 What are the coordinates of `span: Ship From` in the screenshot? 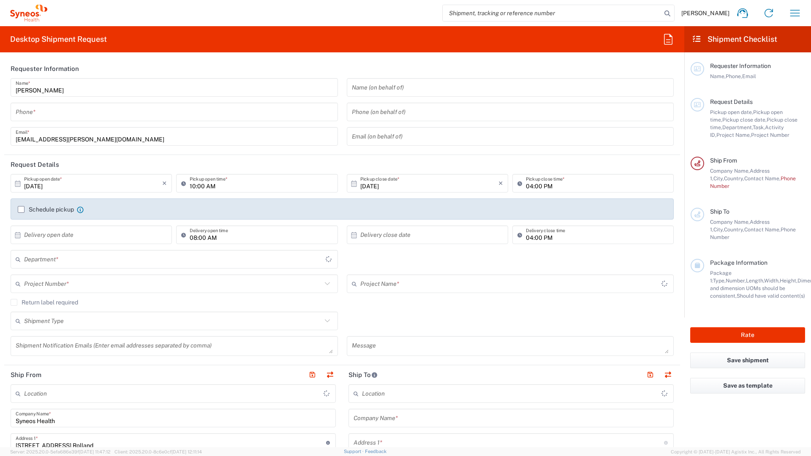 It's located at (724, 161).